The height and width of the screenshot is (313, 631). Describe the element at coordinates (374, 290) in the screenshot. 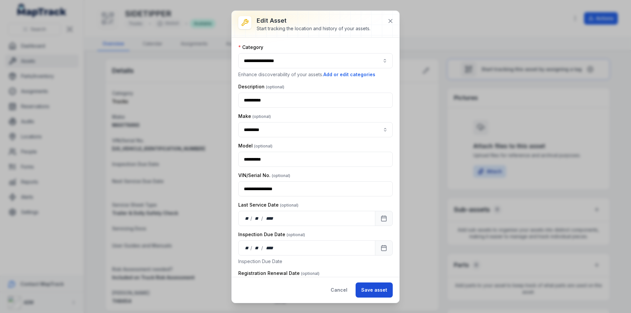

I see `button: Save asset` at that location.